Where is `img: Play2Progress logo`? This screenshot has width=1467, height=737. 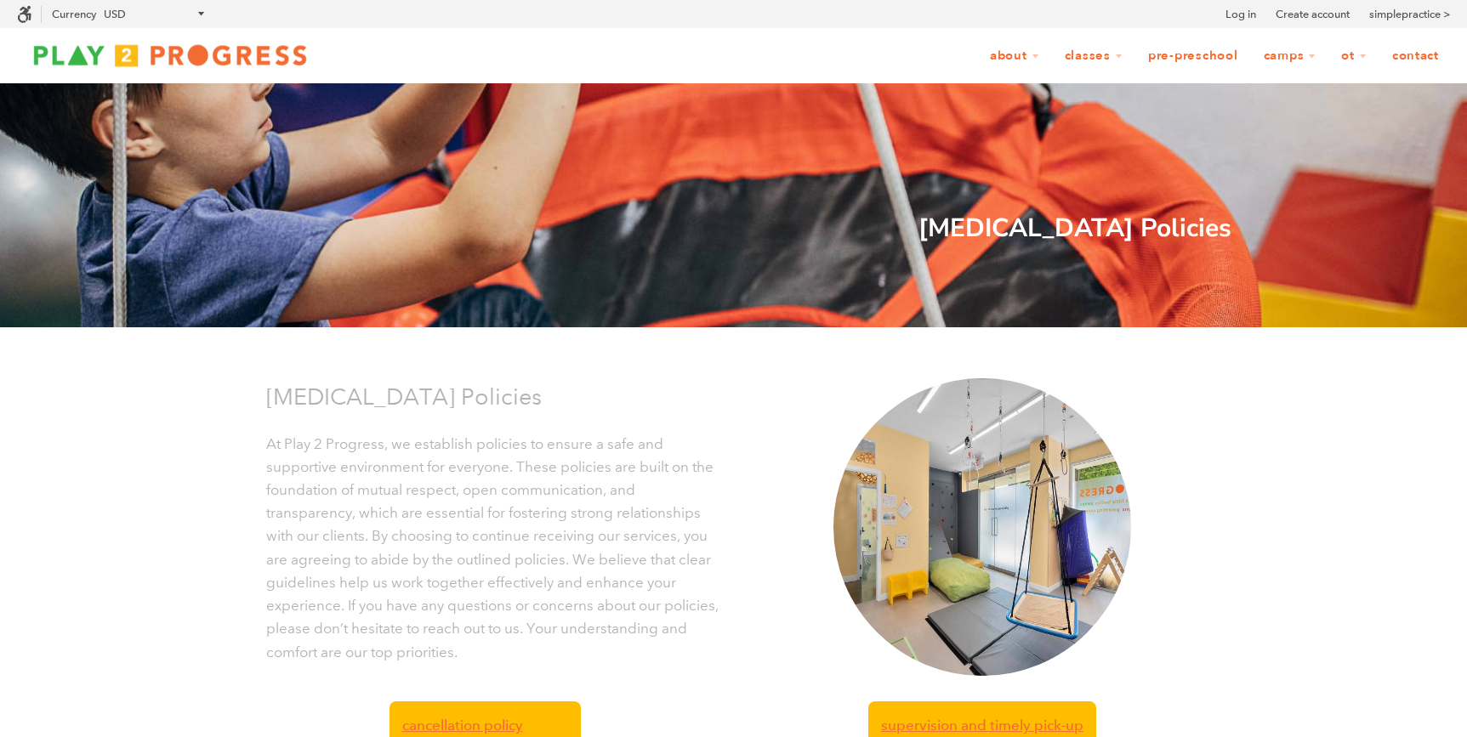 img: Play2Progress logo is located at coordinates (170, 55).